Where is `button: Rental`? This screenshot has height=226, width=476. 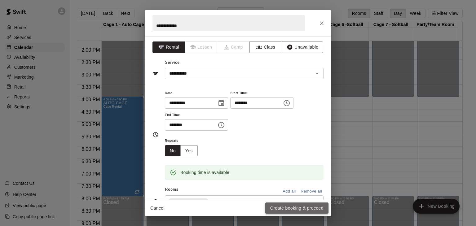
button: Rental is located at coordinates (168, 47).